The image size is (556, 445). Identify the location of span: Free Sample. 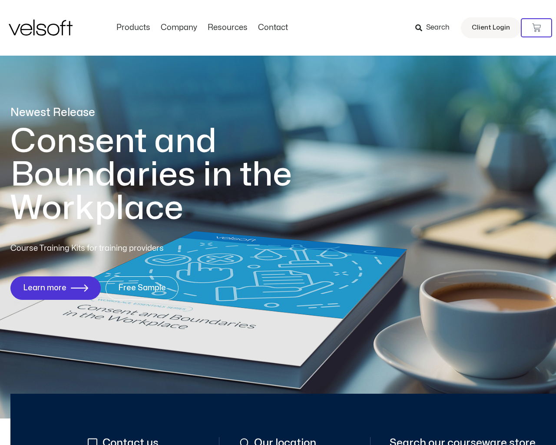
(142, 288).